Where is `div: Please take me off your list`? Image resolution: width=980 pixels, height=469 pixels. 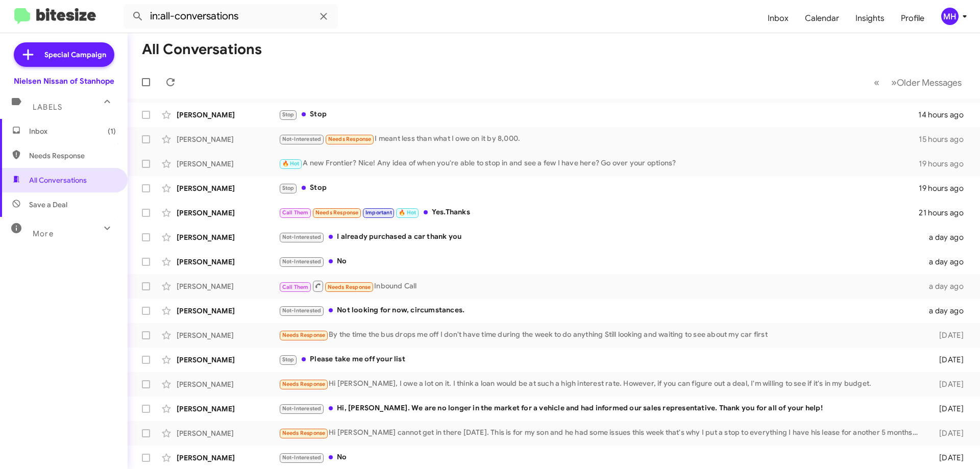 div: Please take me off your list is located at coordinates (601, 359).